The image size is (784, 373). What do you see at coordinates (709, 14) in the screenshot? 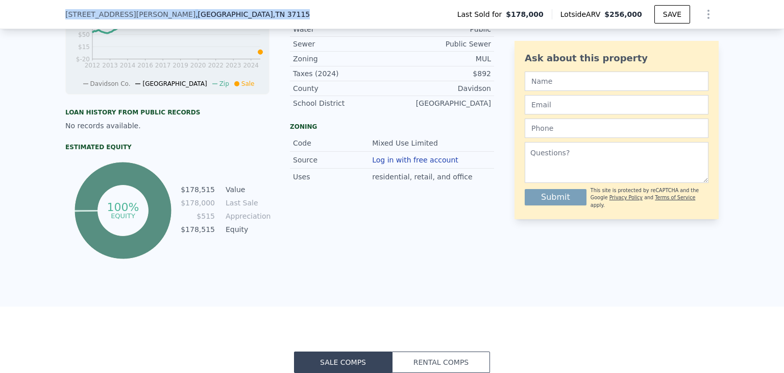
I see `button: Show Options` at bounding box center [709, 14].